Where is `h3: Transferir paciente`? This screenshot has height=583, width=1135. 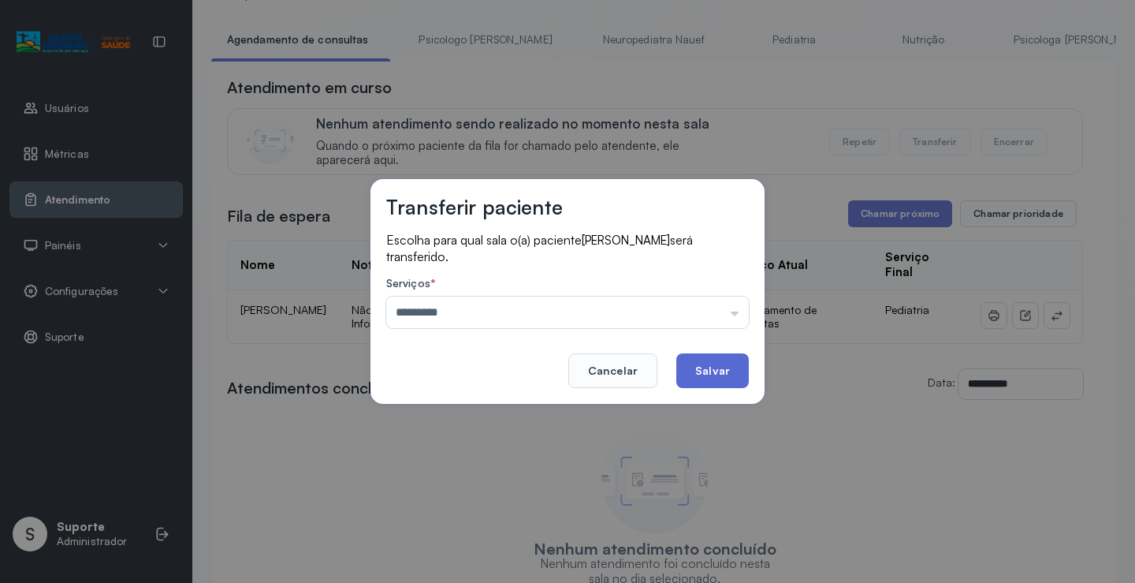
h3: Transferir paciente is located at coordinates (475, 207).